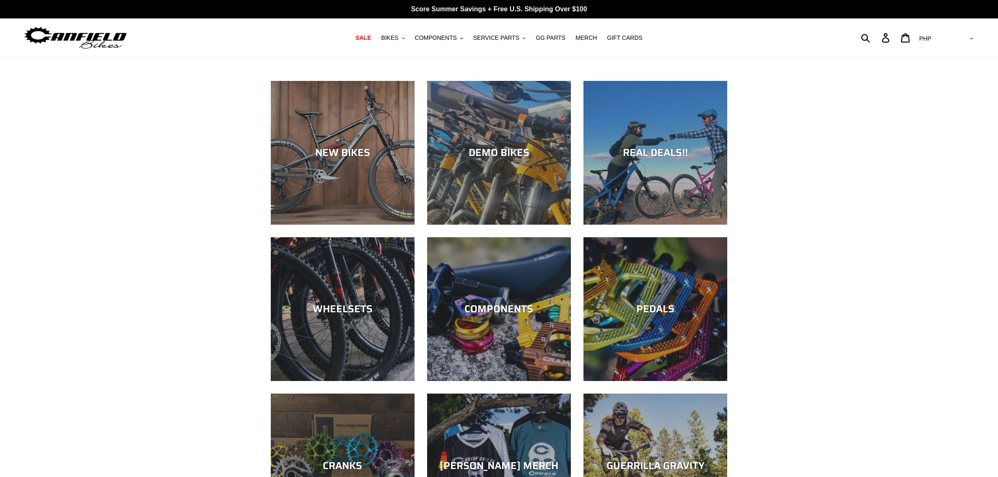  I want to click on span: SALE, so click(363, 38).